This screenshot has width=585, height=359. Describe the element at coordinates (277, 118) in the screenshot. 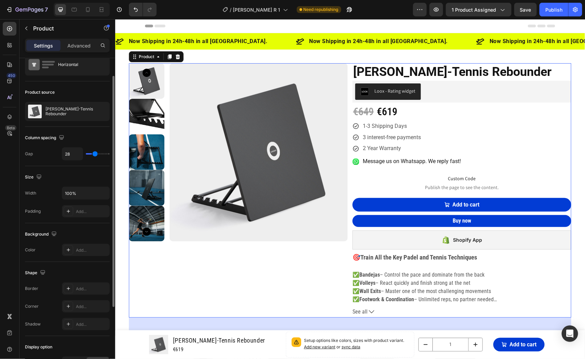

I see `p: 3 interest-free payments` at that location.